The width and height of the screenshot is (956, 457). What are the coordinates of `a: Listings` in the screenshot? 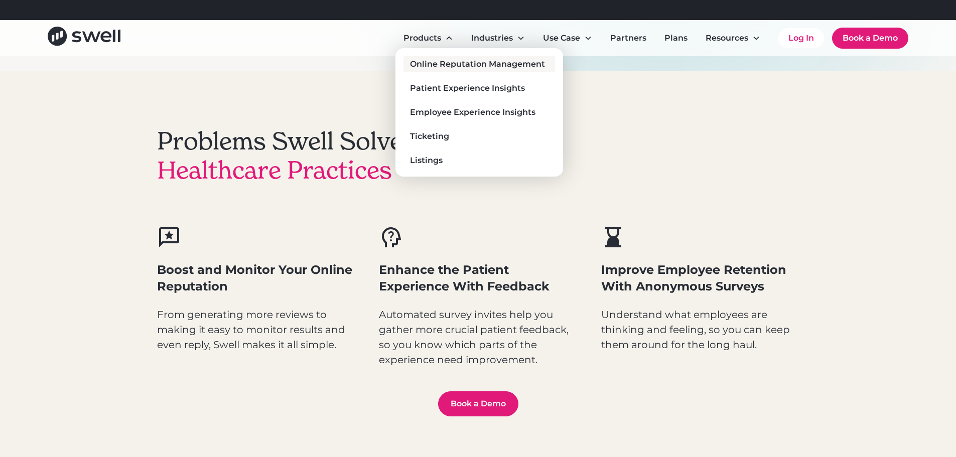 It's located at (479, 161).